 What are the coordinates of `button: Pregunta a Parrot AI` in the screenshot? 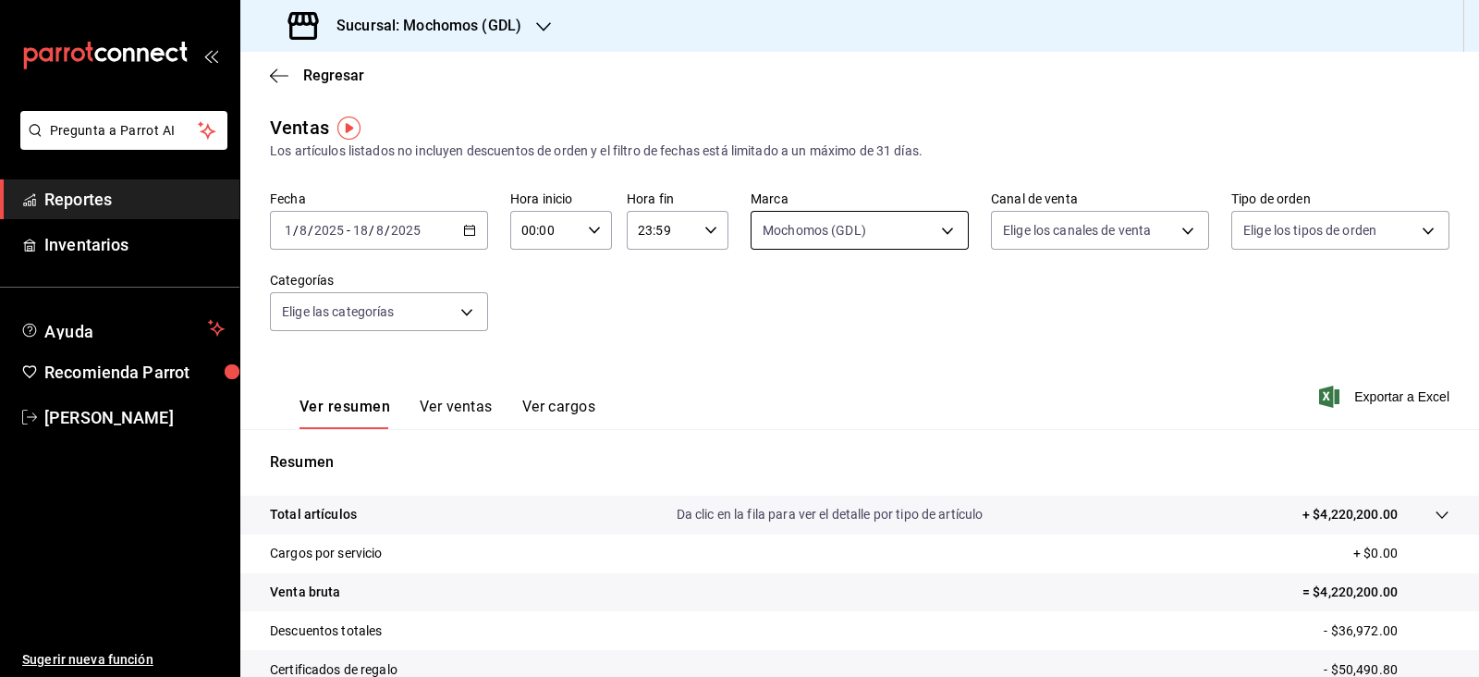 It's located at (124, 130).